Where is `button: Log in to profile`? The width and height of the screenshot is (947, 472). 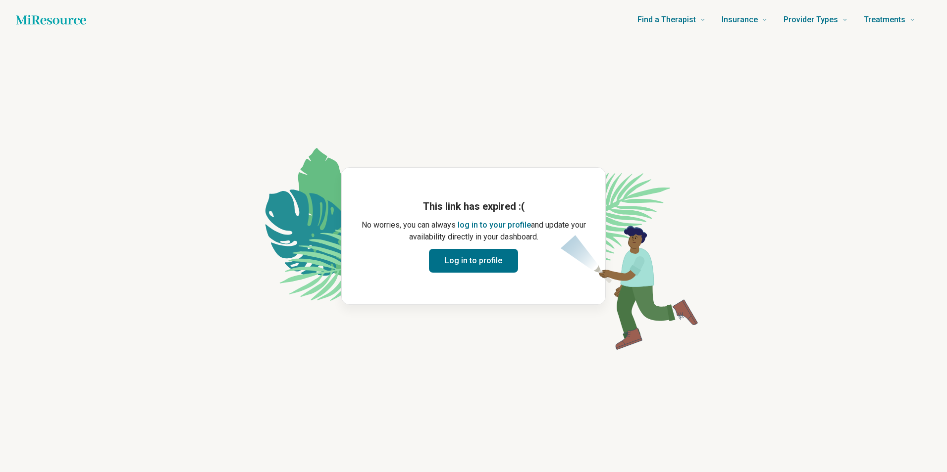 button: Log in to profile is located at coordinates (473, 261).